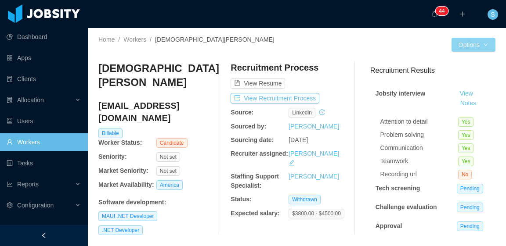  What do you see at coordinates (128, 216) in the screenshot?
I see `span: MAUI .NET Developer` at bounding box center [128, 216].